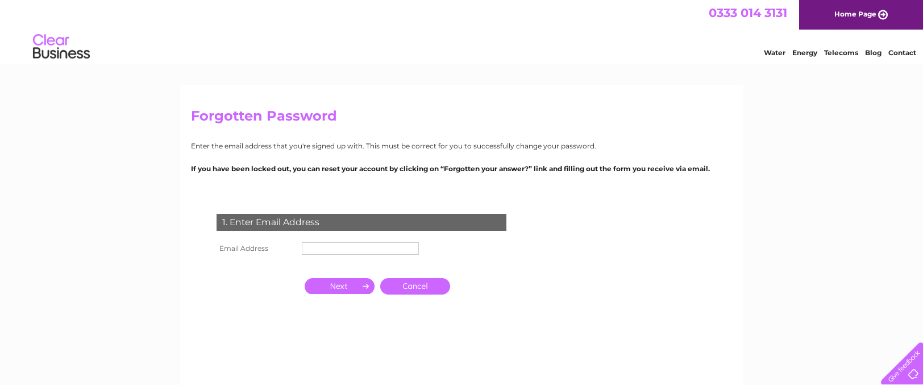  I want to click on a: Contact, so click(902, 52).